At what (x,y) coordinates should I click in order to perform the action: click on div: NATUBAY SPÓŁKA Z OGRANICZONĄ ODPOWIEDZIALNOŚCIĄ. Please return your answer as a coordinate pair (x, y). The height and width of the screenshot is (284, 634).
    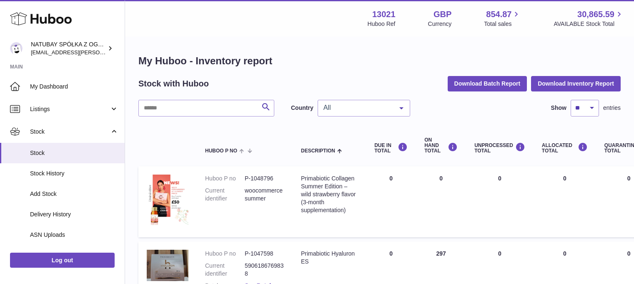
    Looking at the image, I should click on (68, 48).